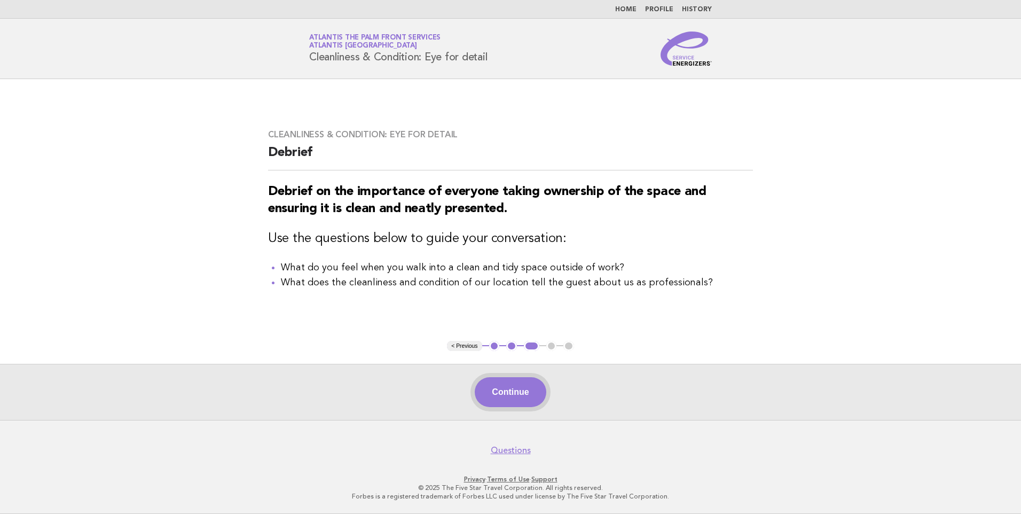 The height and width of the screenshot is (514, 1021). I want to click on li: What does the cleanliness and condition of our location tell the guest about us as professionals?, so click(517, 283).